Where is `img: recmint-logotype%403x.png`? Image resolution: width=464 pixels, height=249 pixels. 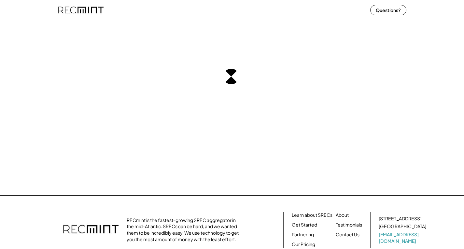
img: recmint-logotype%403x.png is located at coordinates (91, 230).